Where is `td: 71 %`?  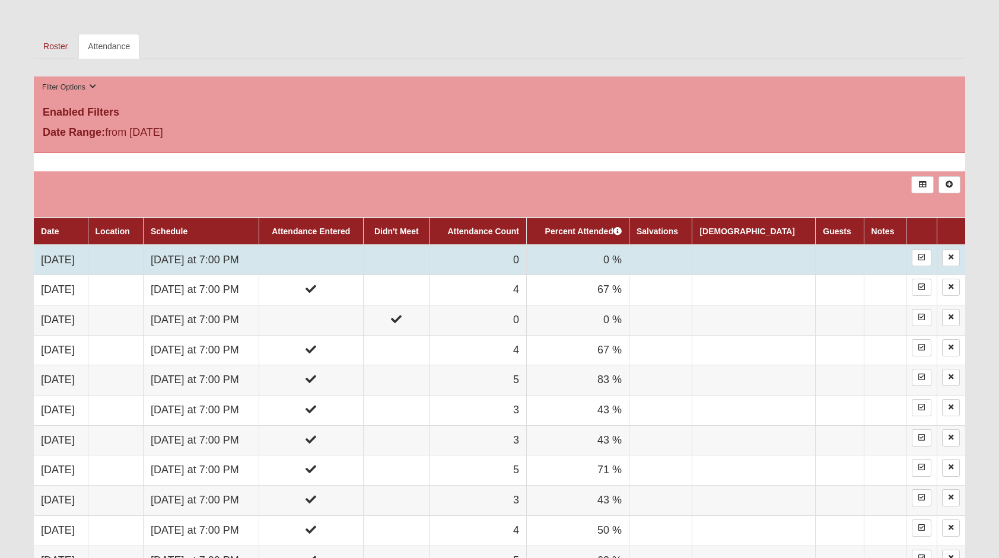 td: 71 % is located at coordinates (577, 471).